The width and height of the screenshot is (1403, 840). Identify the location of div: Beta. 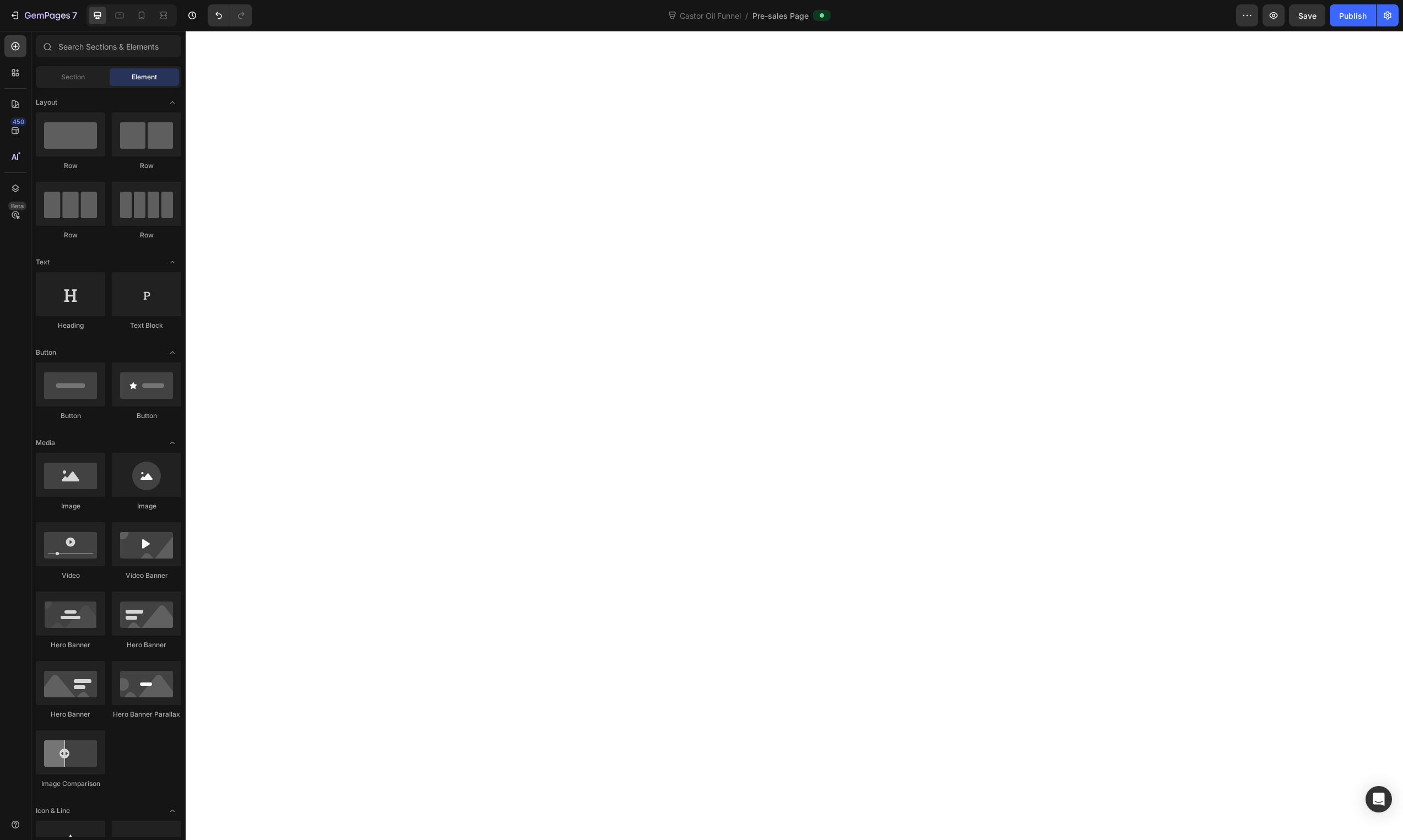
(17, 206).